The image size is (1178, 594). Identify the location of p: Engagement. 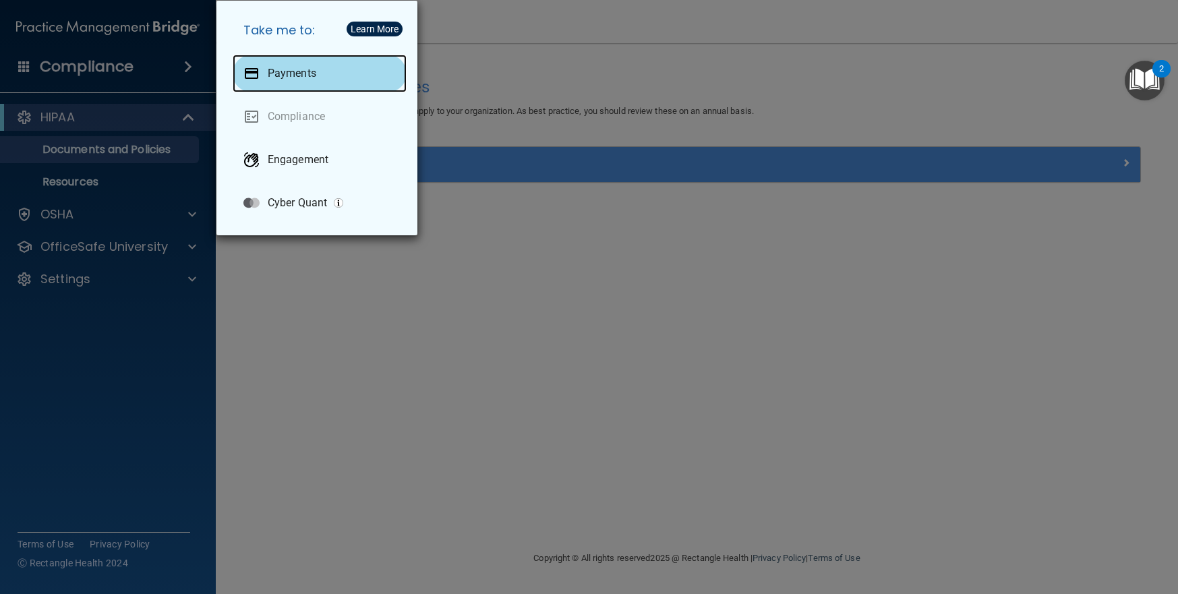
(298, 160).